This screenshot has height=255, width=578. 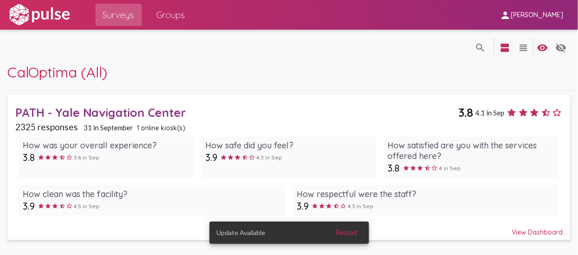 What do you see at coordinates (106, 145) in the screenshot?
I see `div: How was your overall experience?` at bounding box center [106, 145].